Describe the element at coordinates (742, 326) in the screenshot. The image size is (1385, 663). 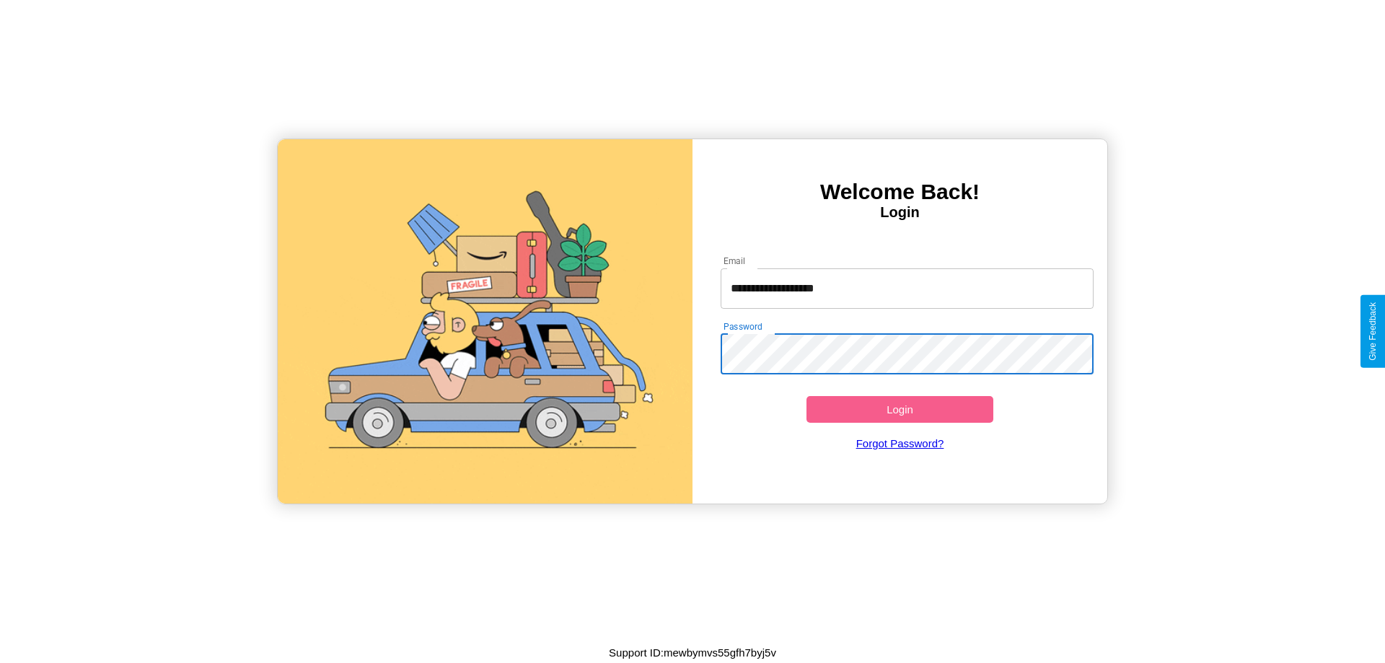
I see `label: Password` at that location.